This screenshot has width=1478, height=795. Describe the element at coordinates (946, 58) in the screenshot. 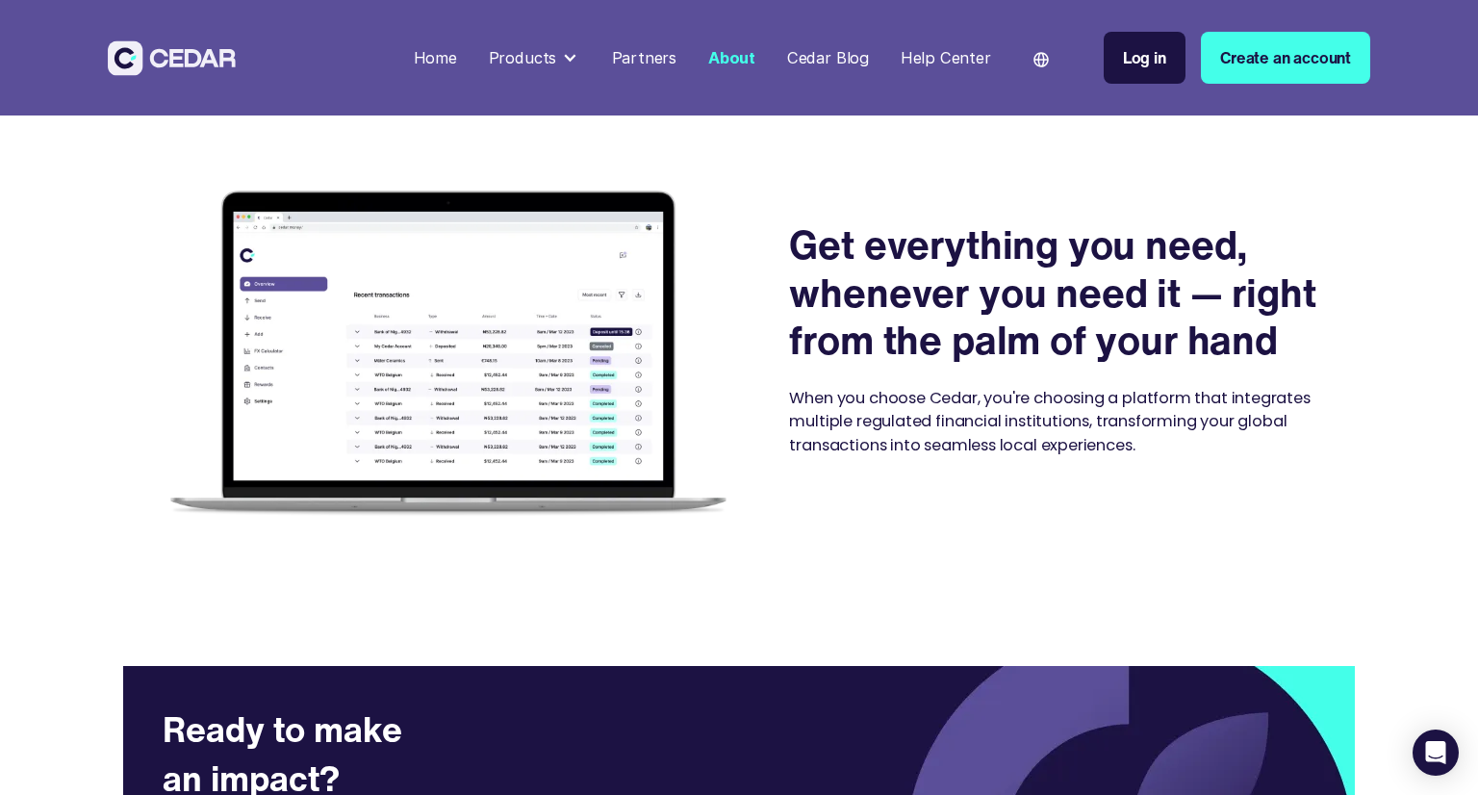

I see `div: Help Center` at that location.